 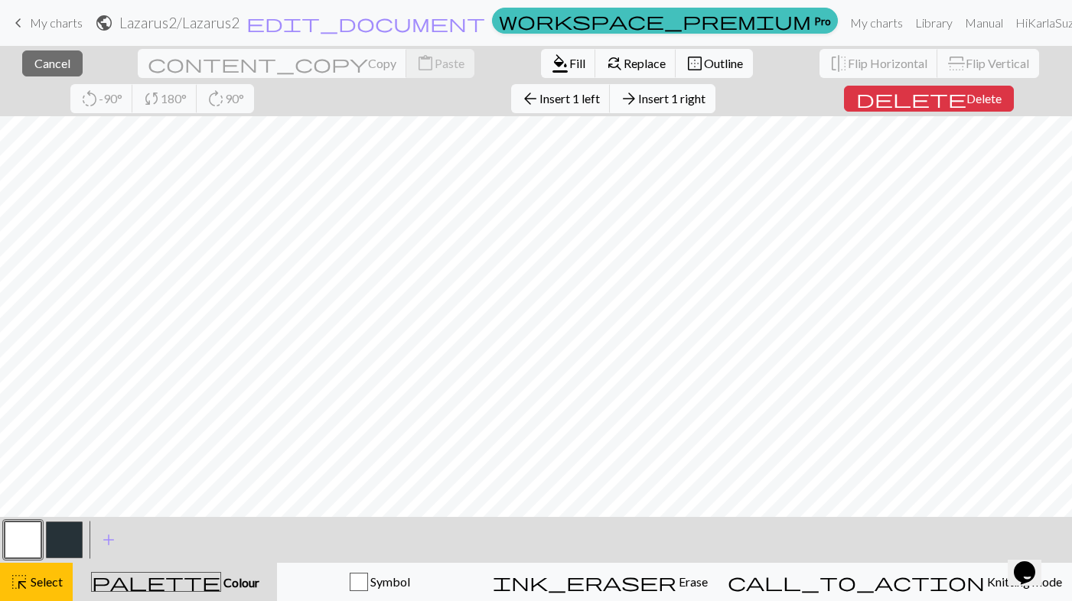 What do you see at coordinates (662, 99) in the screenshot?
I see `button: Insert 1 right` at bounding box center [662, 99].